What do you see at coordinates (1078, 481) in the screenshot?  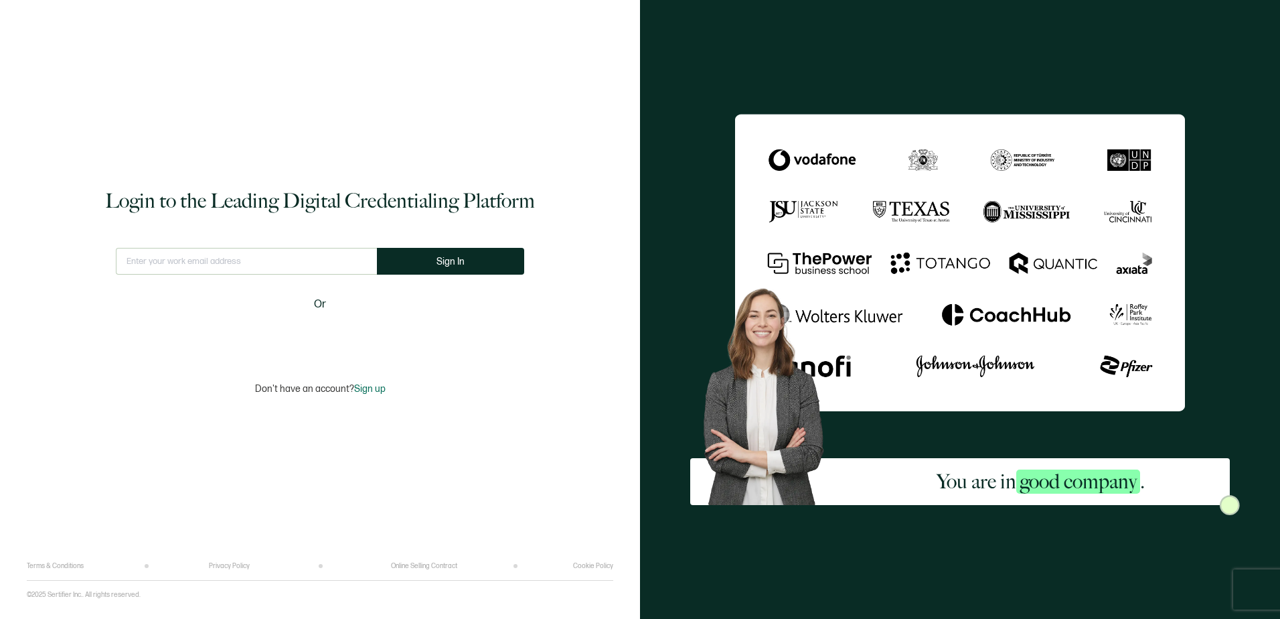 I see `span: good company` at bounding box center [1078, 481].